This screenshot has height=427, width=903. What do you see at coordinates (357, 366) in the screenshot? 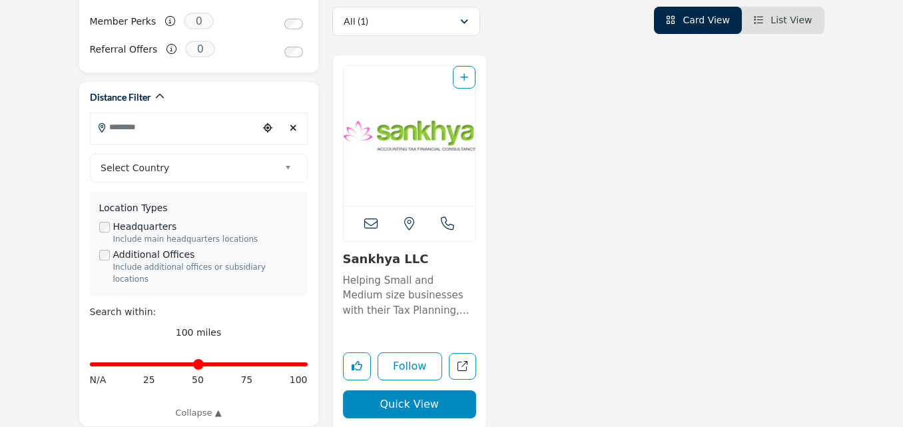
I see `button: Like listing` at bounding box center [357, 366].